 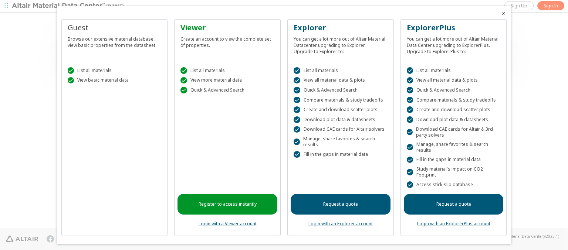 What do you see at coordinates (341, 224) in the screenshot?
I see `a: Login with an Explorer account` at bounding box center [341, 224].